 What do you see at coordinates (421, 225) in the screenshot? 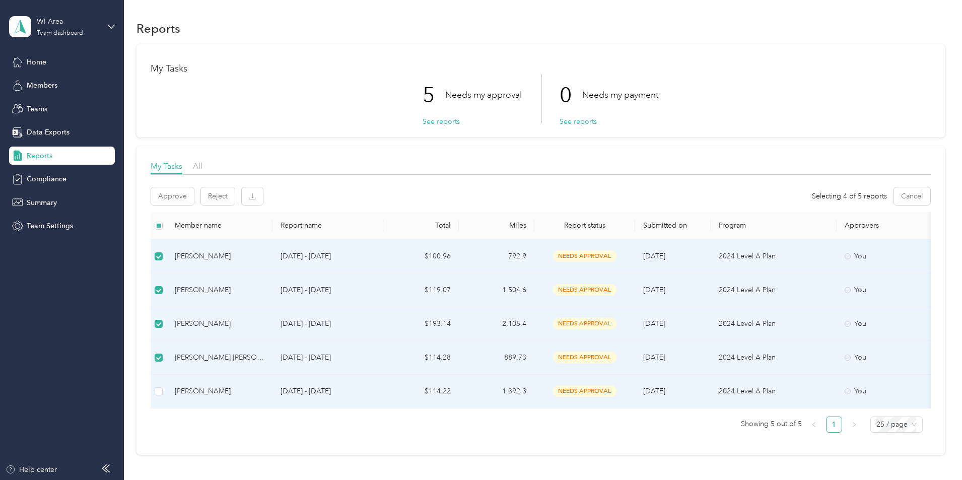
I see `div: Total` at bounding box center [421, 225].